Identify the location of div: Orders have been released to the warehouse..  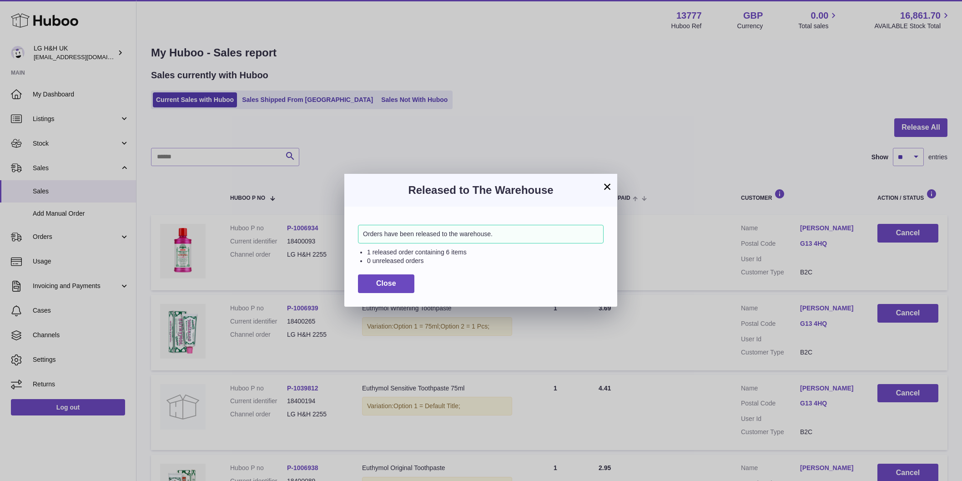
(481, 234).